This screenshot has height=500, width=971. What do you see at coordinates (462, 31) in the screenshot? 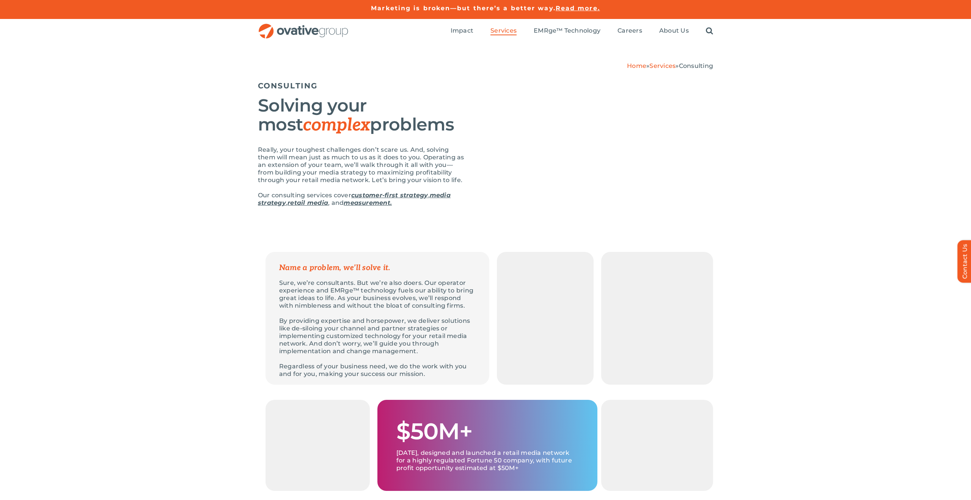
I see `span: Impact` at bounding box center [462, 31].